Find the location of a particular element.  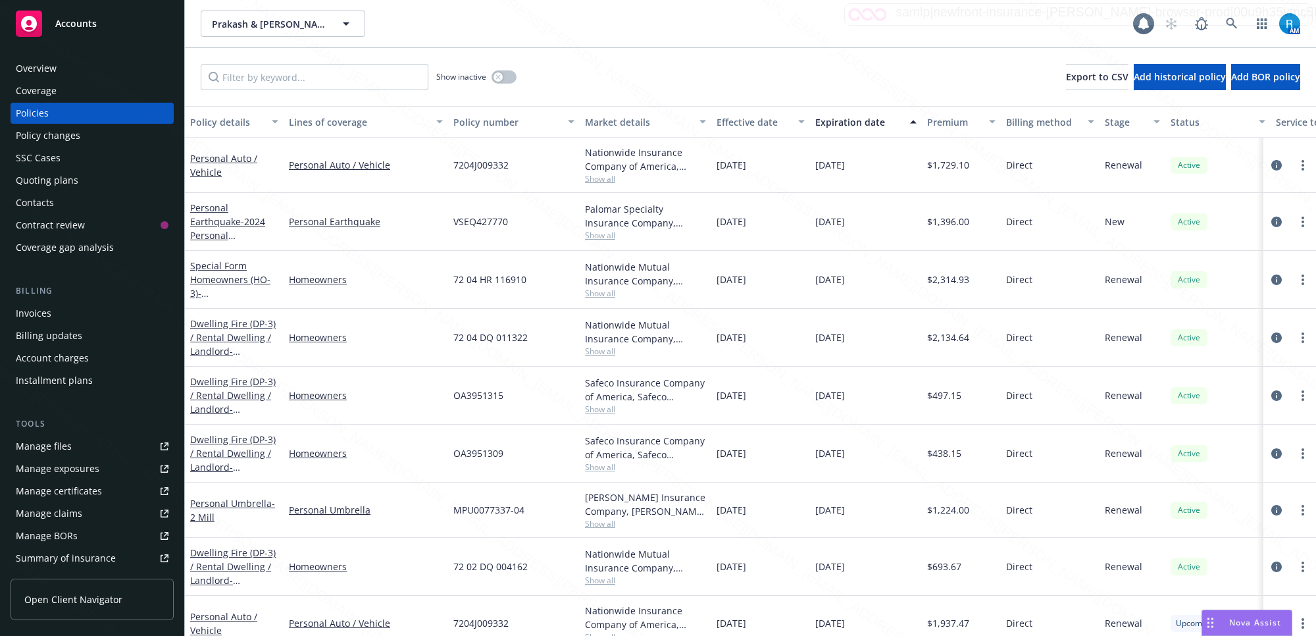

span: $1,396.00 is located at coordinates (948, 221).